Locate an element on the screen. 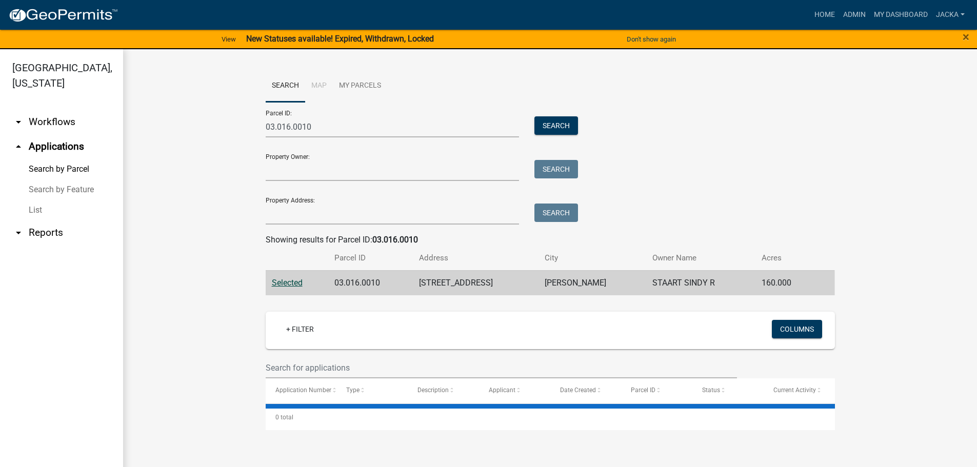 The height and width of the screenshot is (467, 977). th: Acres is located at coordinates (786, 258).